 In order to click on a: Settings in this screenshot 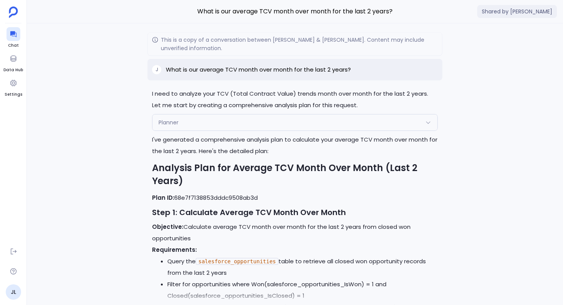, I will do `click(13, 87)`.